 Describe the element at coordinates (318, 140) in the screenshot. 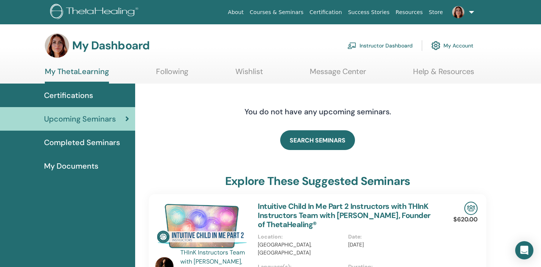

I see `span: SEARCH SEMINARS` at that location.